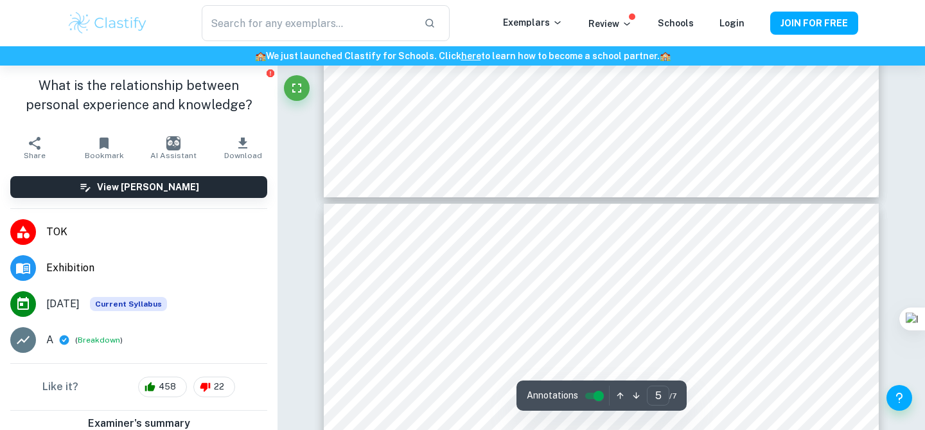 This screenshot has width=925, height=430. Describe the element at coordinates (157, 232) in the screenshot. I see `span: TOK` at that location.